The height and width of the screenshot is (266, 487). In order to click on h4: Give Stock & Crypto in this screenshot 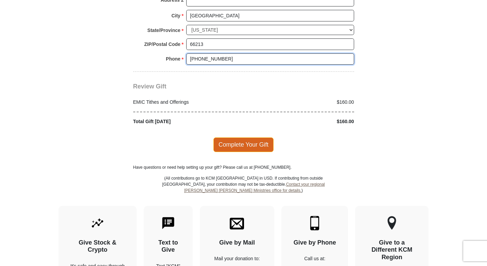, I will do `click(97, 246)`.